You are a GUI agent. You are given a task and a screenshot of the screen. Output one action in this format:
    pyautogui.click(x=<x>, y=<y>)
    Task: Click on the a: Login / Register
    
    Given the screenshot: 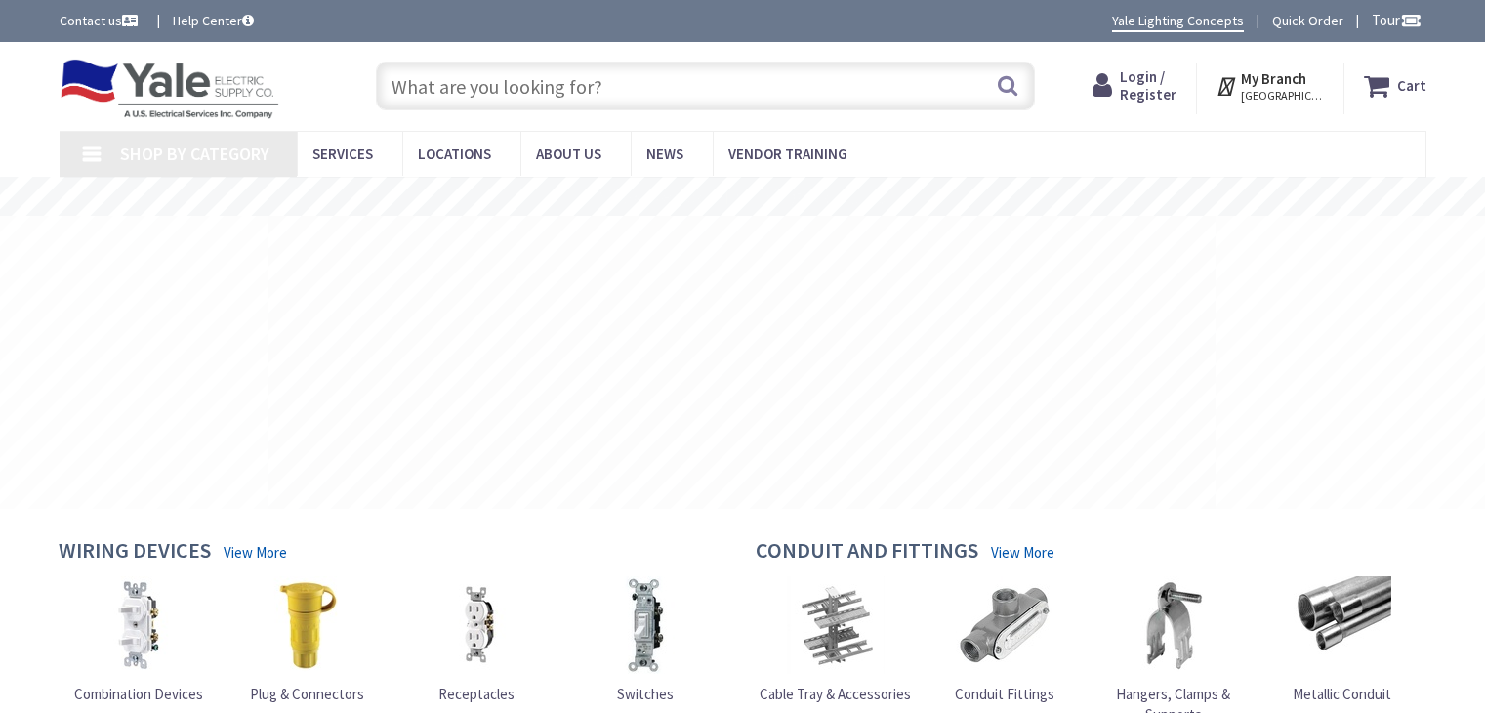 What is the action you would take?
    pyautogui.click(x=1134, y=86)
    